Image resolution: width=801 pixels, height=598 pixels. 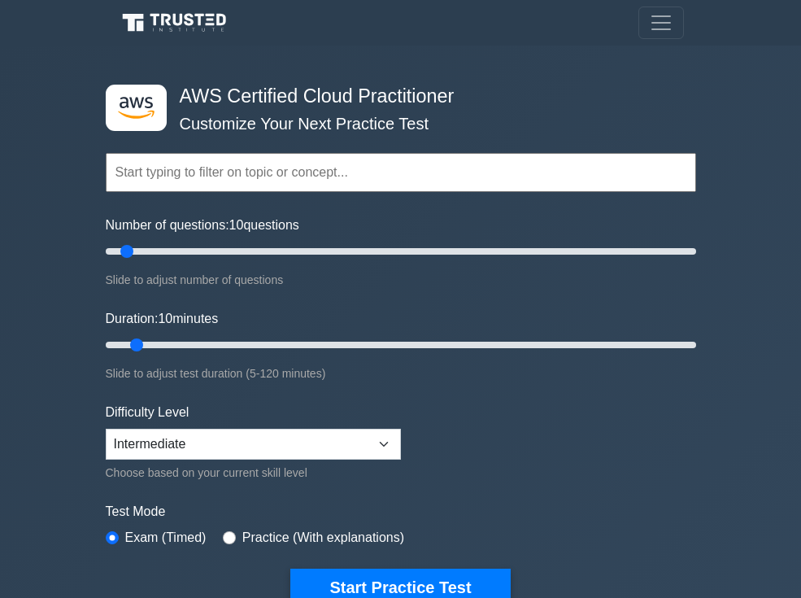 I want to click on label: Duration: minutes, so click(x=162, y=319).